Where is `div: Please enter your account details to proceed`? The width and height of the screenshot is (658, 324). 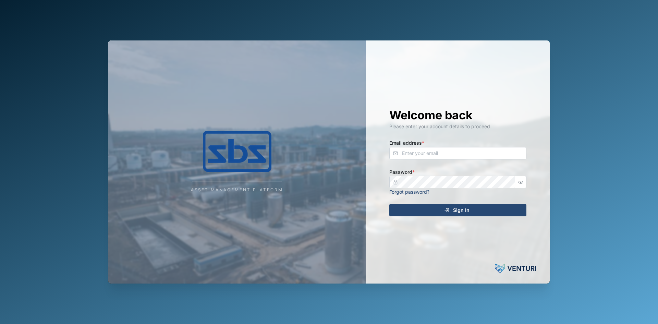
div: Please enter your account details to proceed is located at coordinates (458, 126).